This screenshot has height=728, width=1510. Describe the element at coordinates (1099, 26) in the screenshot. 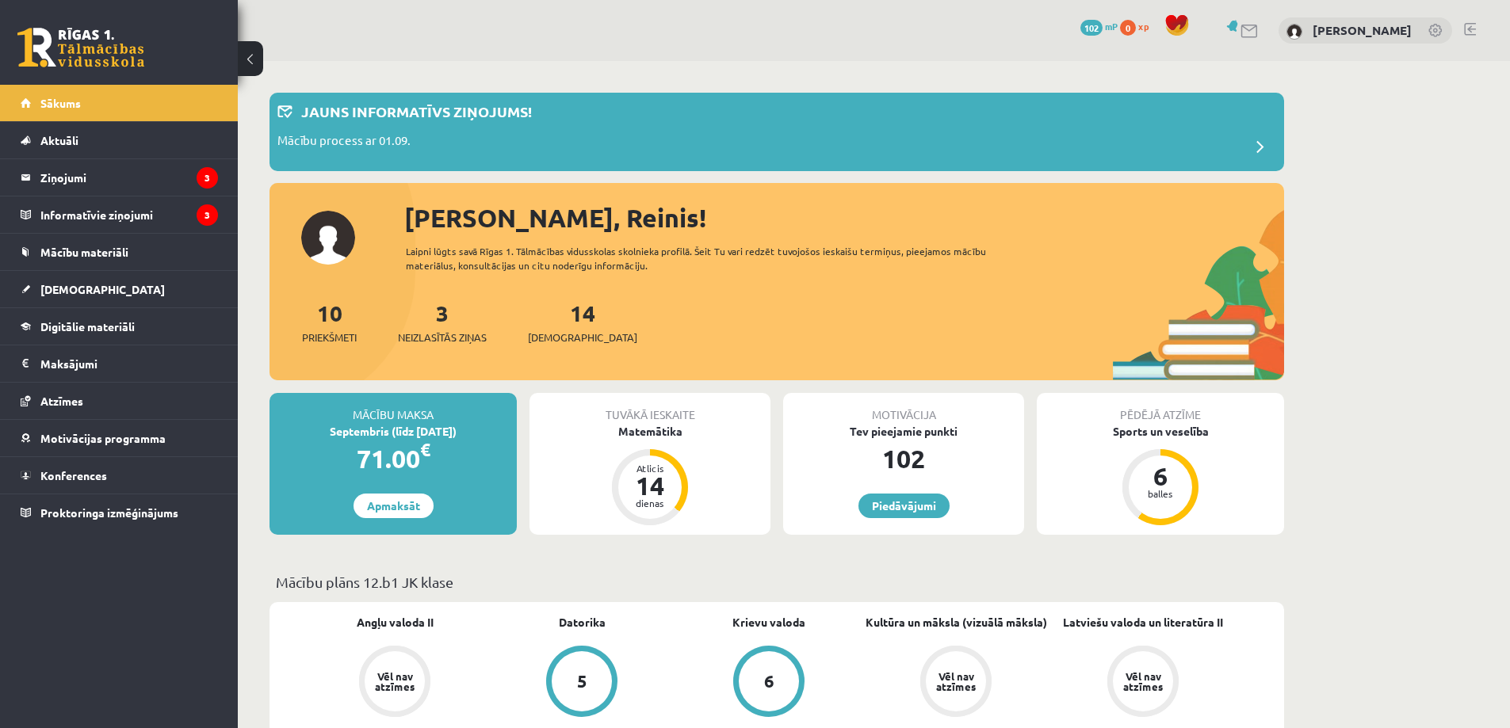

I see `a: 102 mP` at that location.